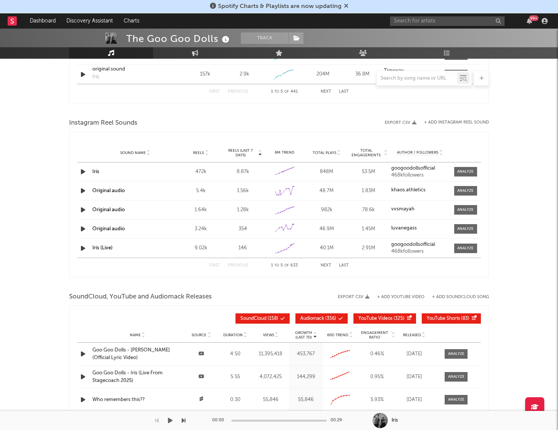 This screenshot has width=558, height=430. Describe the element at coordinates (132, 69) in the screenshot. I see `div: original sound` at that location.